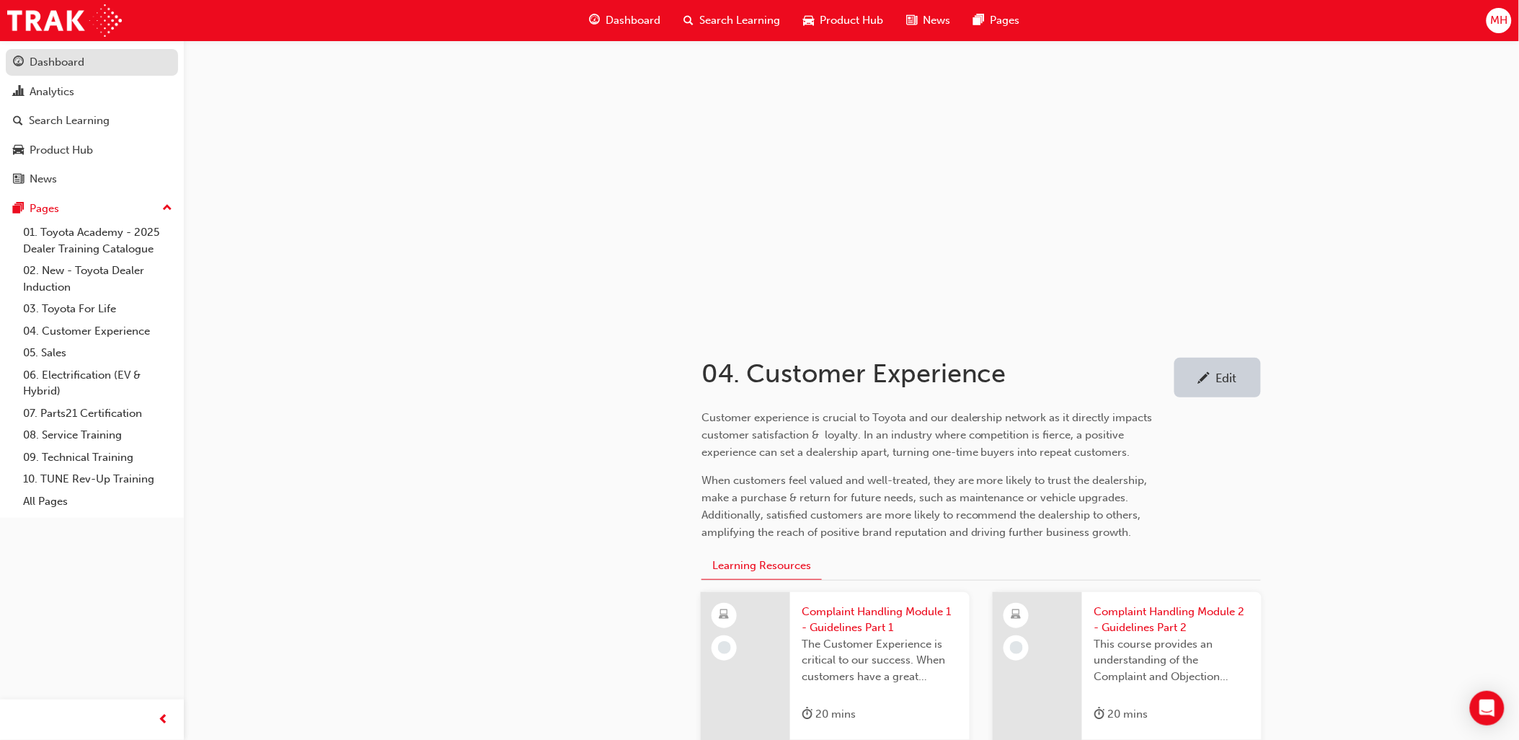 The width and height of the screenshot is (1519, 740). I want to click on span: chart-icon, so click(18, 92).